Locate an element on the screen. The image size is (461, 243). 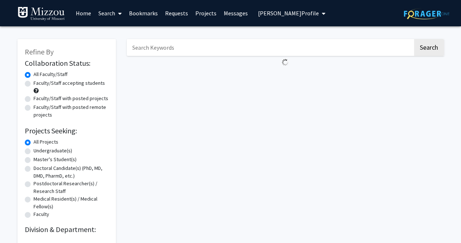
a: Home is located at coordinates (84, 13).